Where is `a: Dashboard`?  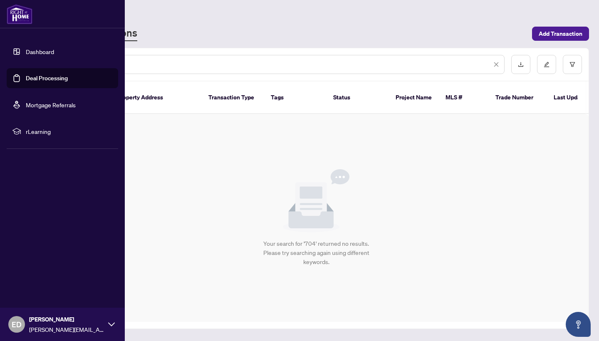
a: Dashboard is located at coordinates (40, 52).